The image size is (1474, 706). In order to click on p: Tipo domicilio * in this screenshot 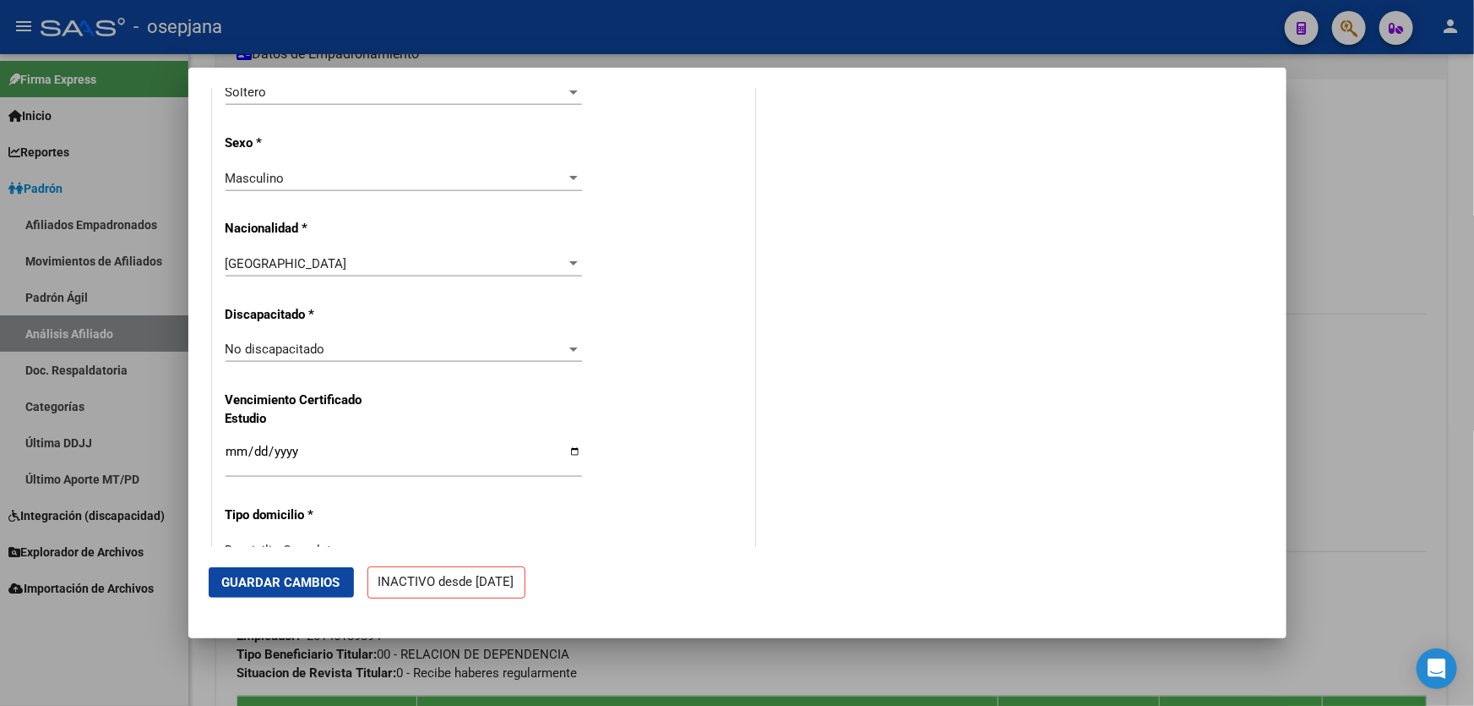, I will do `click(302, 515)`.